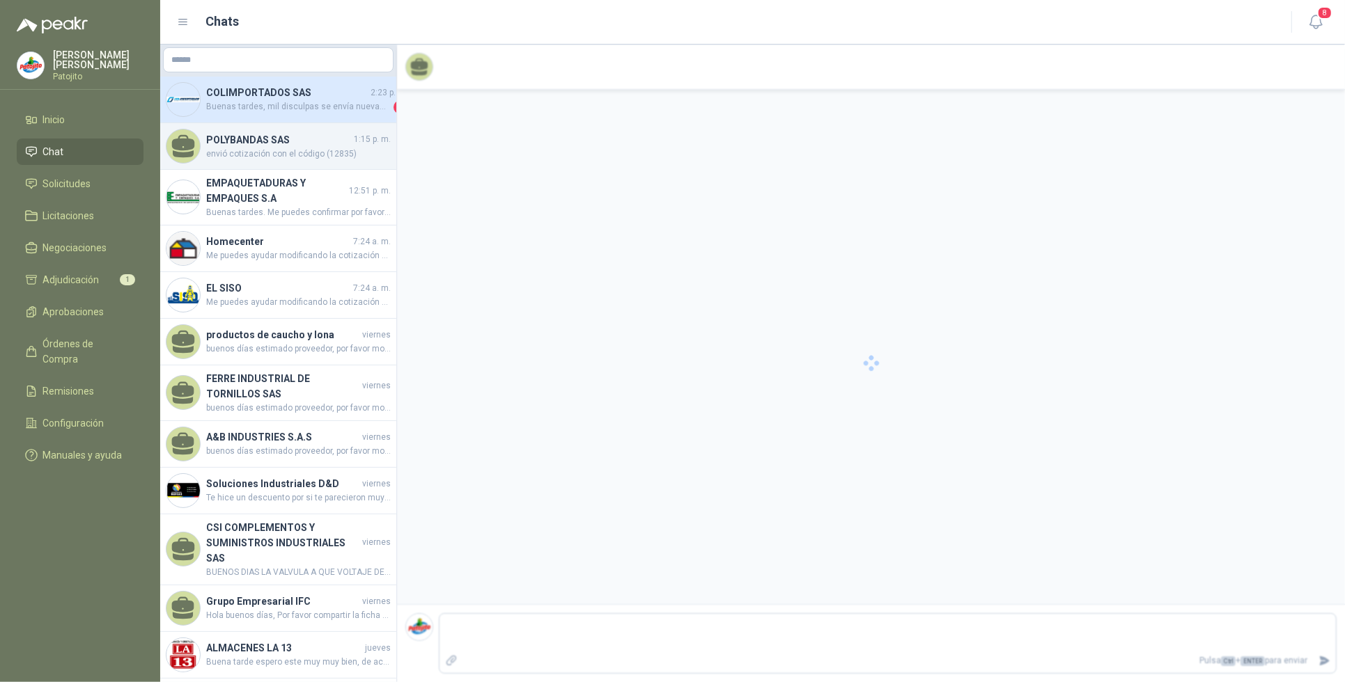  I want to click on a: FERRE INDUSTRIAL DE TORNILLOS SASviernesbuenos días estimado proveedor, por favor modificar la co..., so click(278, 393).